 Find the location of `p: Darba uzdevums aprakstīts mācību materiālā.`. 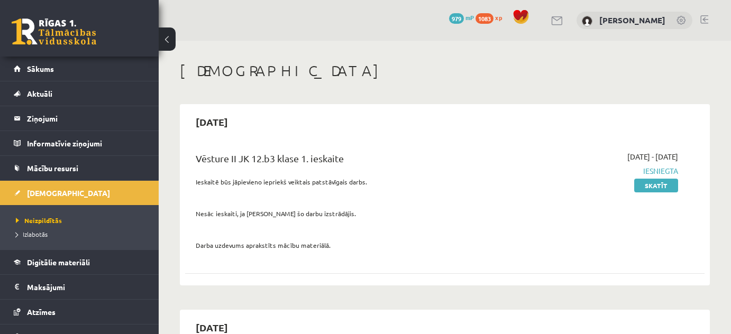

p: Darba uzdevums aprakstīts mācību materiālā. is located at coordinates (354, 246).